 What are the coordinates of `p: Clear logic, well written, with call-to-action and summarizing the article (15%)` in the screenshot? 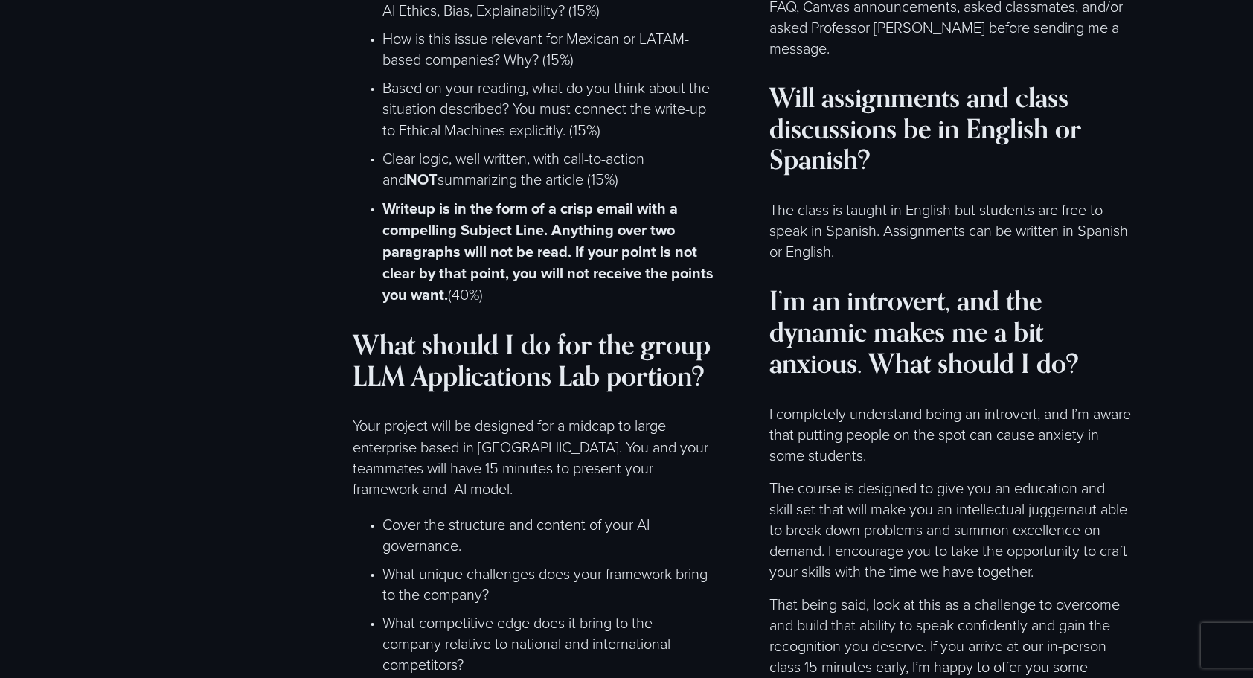 It's located at (548, 168).